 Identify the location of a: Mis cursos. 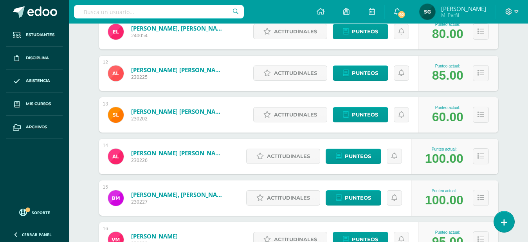
(34, 104).